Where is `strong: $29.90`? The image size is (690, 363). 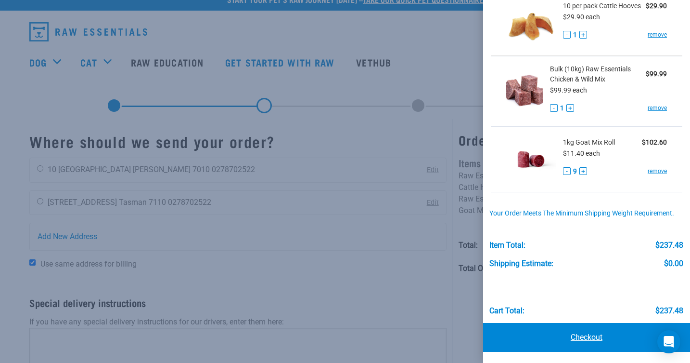 strong: $29.90 is located at coordinates (657, 6).